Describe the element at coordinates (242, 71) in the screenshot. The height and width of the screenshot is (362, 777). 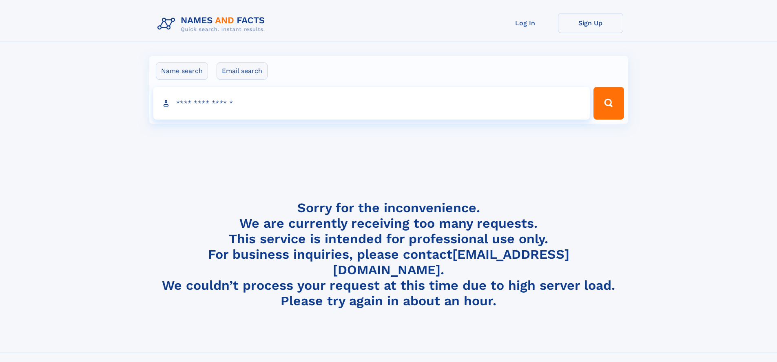
I see `label: Email search` at that location.